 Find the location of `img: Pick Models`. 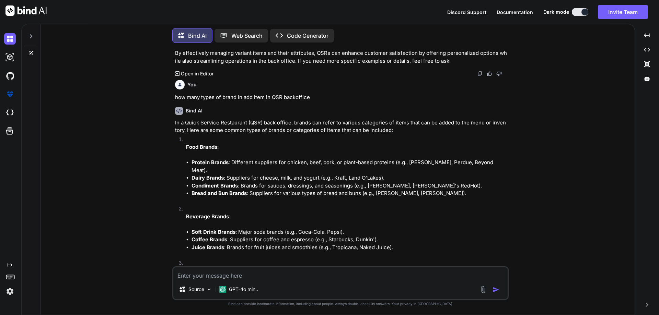

img: Pick Models is located at coordinates (209, 290).